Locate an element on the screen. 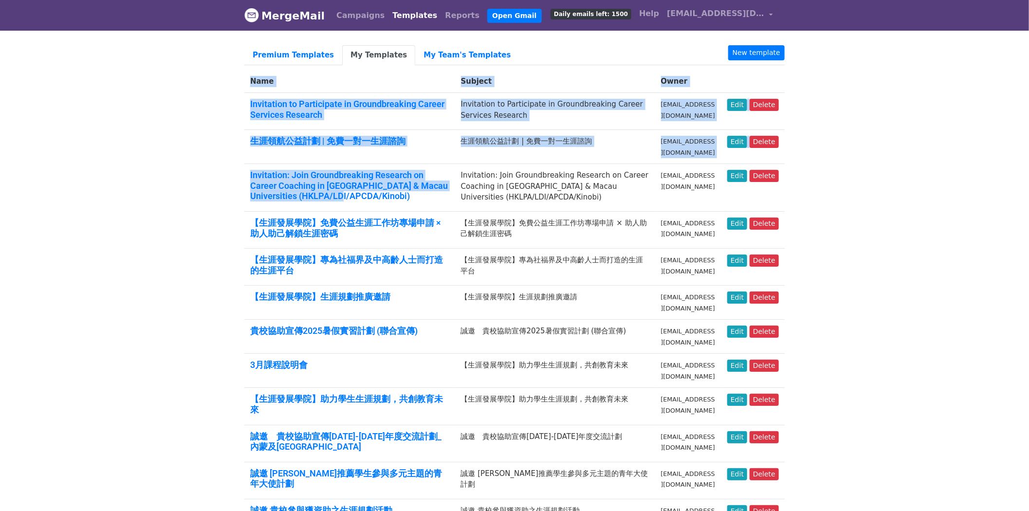  a: My Templates is located at coordinates (379, 55).